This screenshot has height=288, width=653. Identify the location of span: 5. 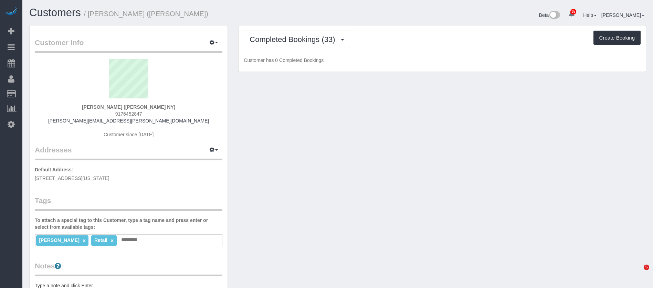
(647, 268).